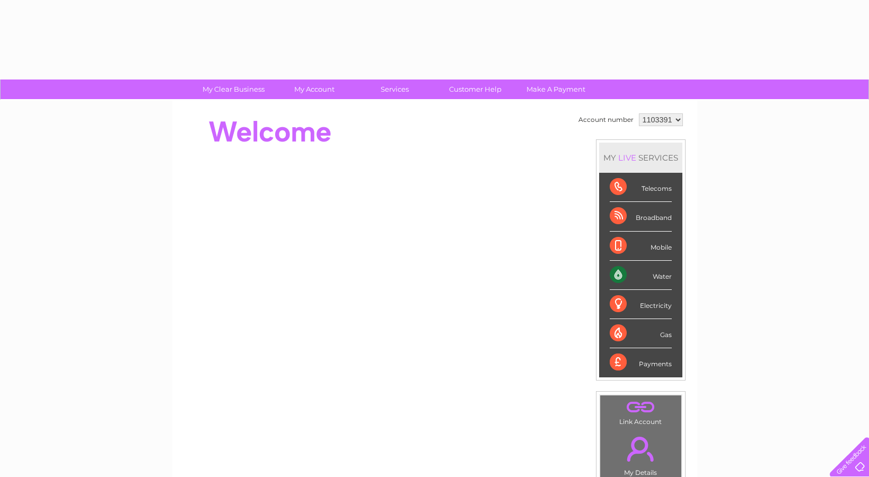  I want to click on div: Gas, so click(640, 333).